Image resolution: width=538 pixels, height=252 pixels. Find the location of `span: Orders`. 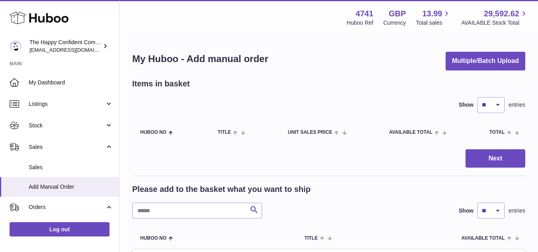

span: Orders is located at coordinates (67, 207).